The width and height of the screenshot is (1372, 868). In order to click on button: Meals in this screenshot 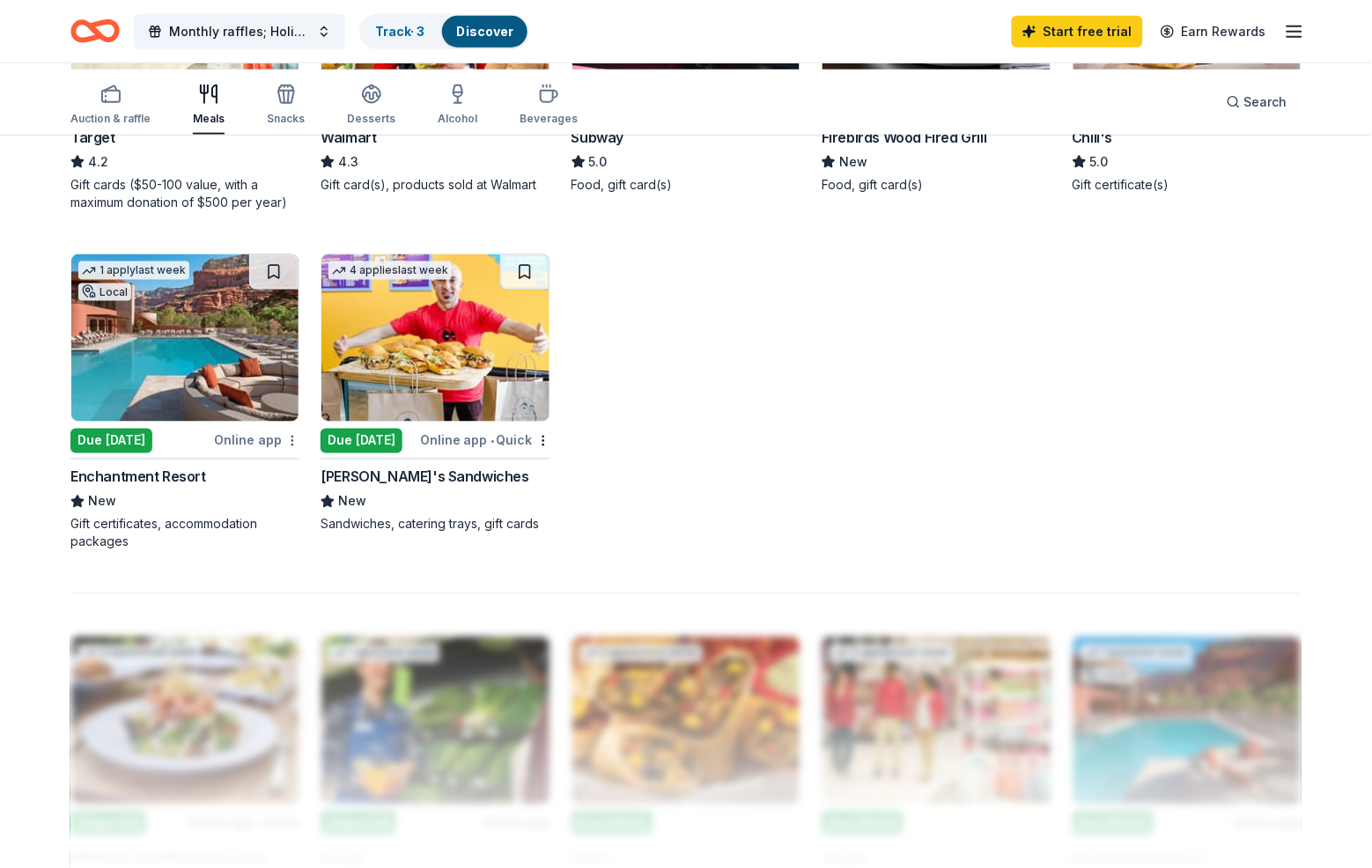, I will do `click(209, 106)`.